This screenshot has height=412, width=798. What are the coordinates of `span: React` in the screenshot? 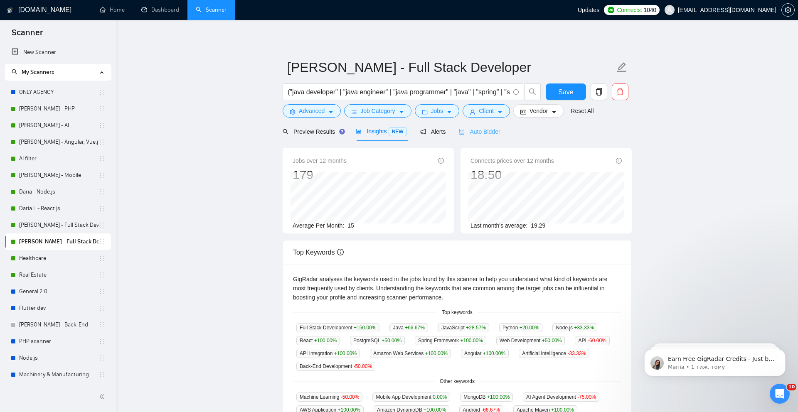 It's located at (318, 341).